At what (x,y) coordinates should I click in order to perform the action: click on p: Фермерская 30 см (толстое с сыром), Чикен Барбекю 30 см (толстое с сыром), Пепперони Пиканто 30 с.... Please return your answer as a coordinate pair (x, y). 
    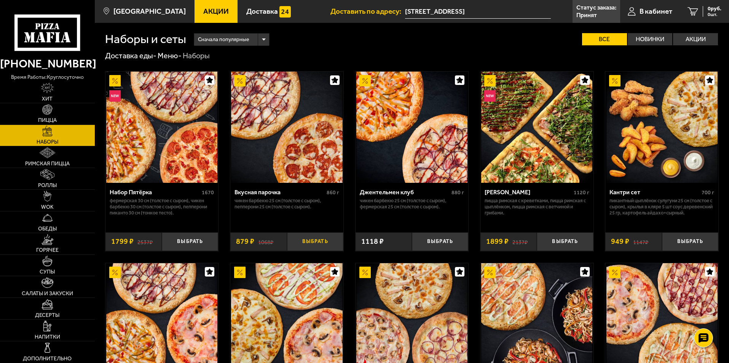
    Looking at the image, I should click on (162, 207).